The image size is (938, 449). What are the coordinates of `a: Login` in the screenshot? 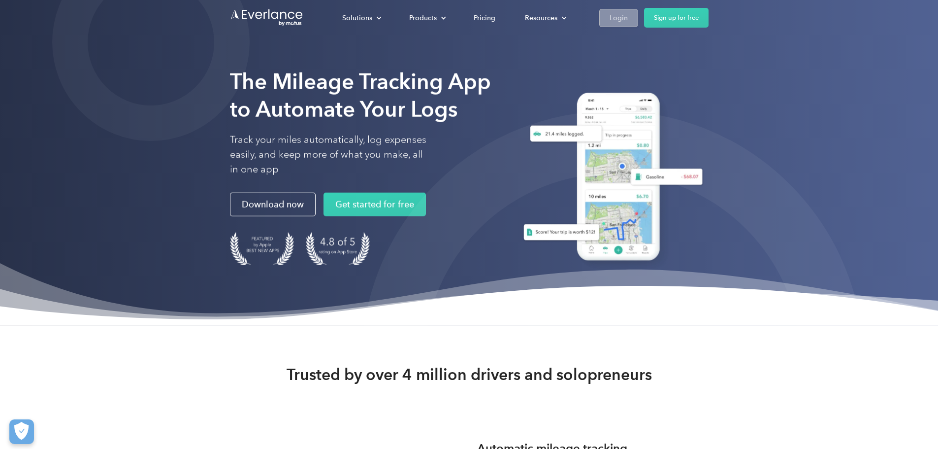 It's located at (619, 18).